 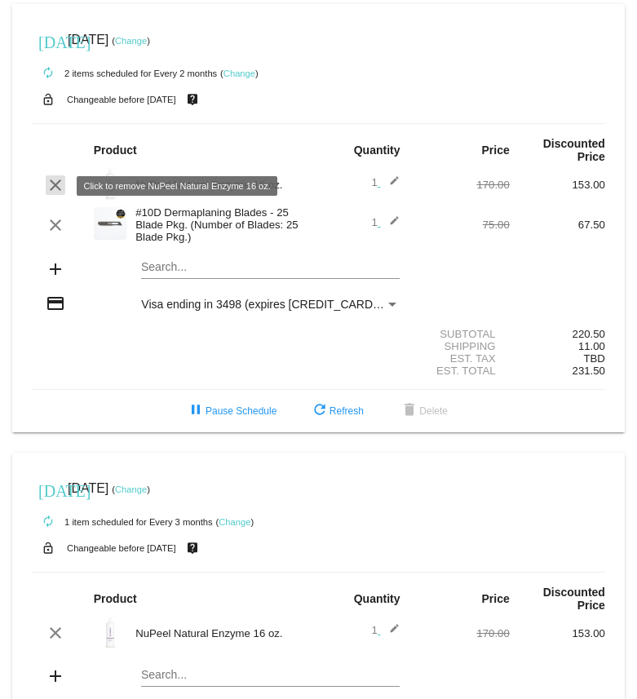 I want to click on div: Est. Total, so click(x=462, y=371).